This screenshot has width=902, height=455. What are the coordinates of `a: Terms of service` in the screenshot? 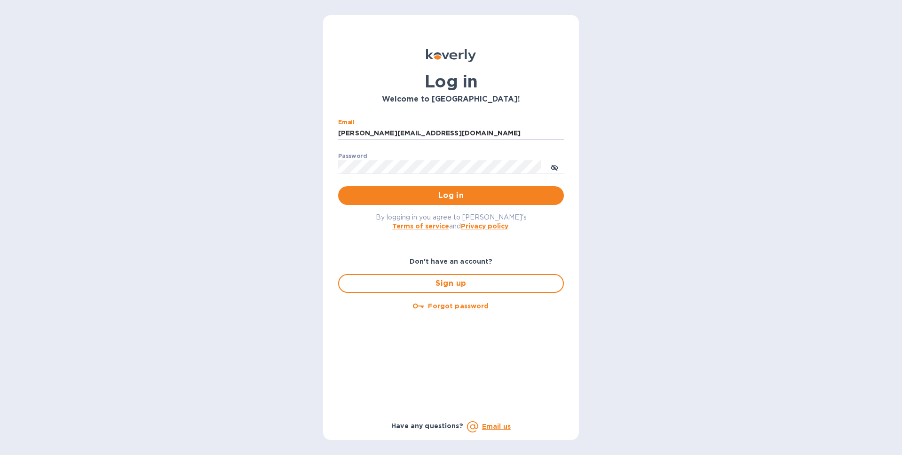 It's located at (420, 226).